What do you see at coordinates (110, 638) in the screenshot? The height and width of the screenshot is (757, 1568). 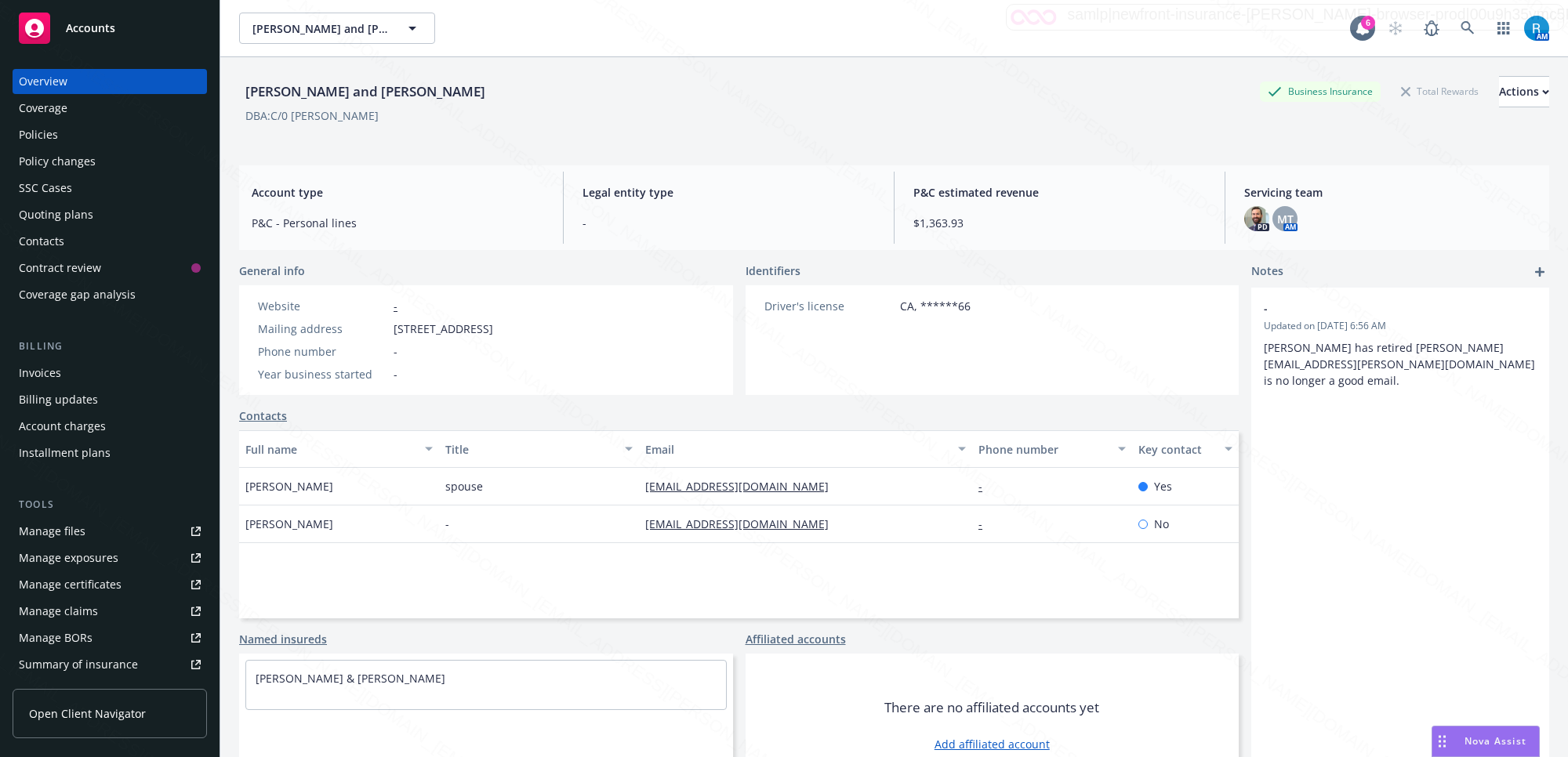 I see `a: Manage BORs` at bounding box center [110, 638].